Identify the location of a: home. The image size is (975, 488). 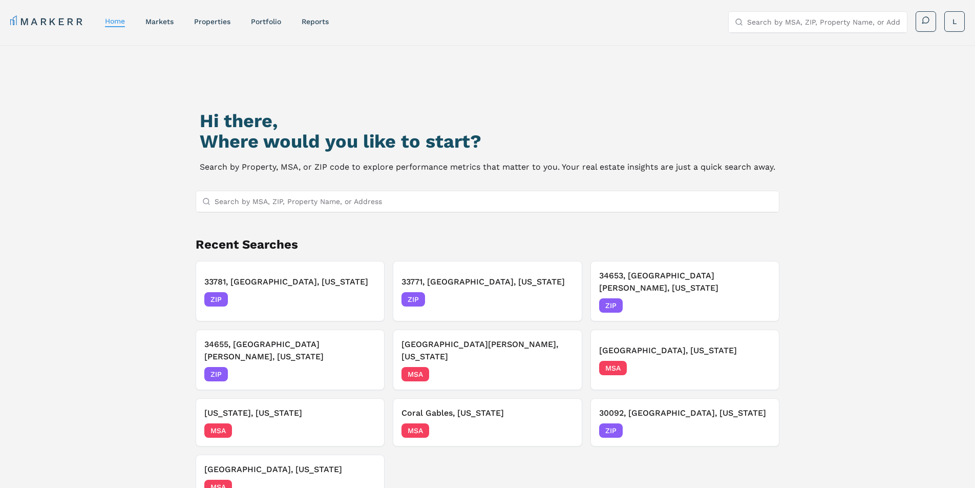
(115, 21).